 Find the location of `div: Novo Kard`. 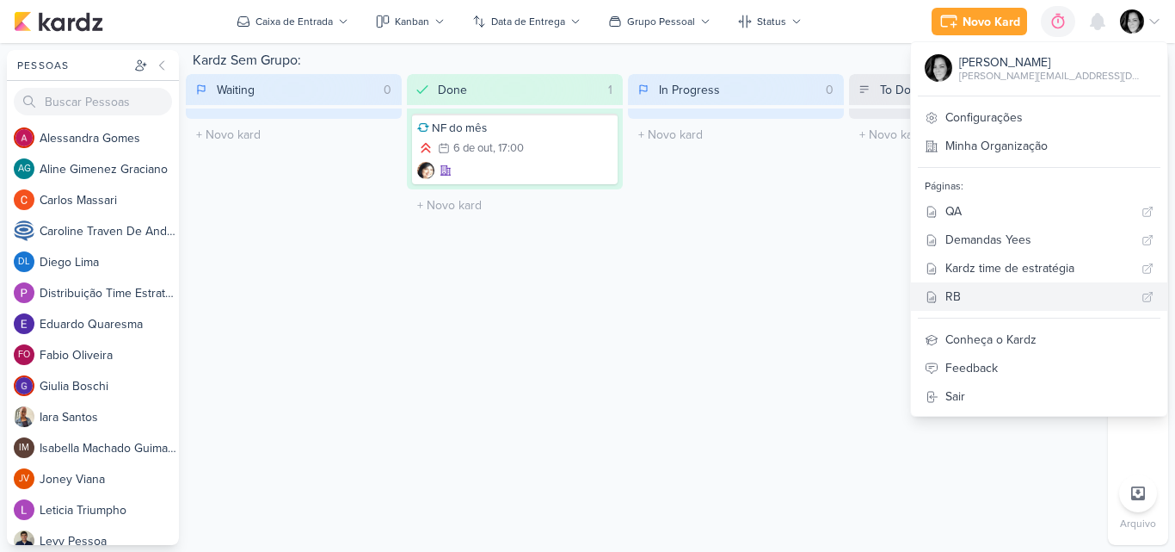

div: Novo Kard is located at coordinates (991, 22).